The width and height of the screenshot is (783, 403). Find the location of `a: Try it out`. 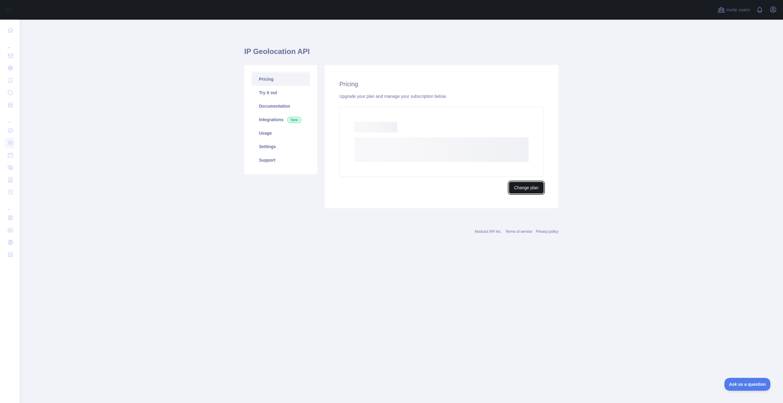

a: Try it out is located at coordinates (281, 93).